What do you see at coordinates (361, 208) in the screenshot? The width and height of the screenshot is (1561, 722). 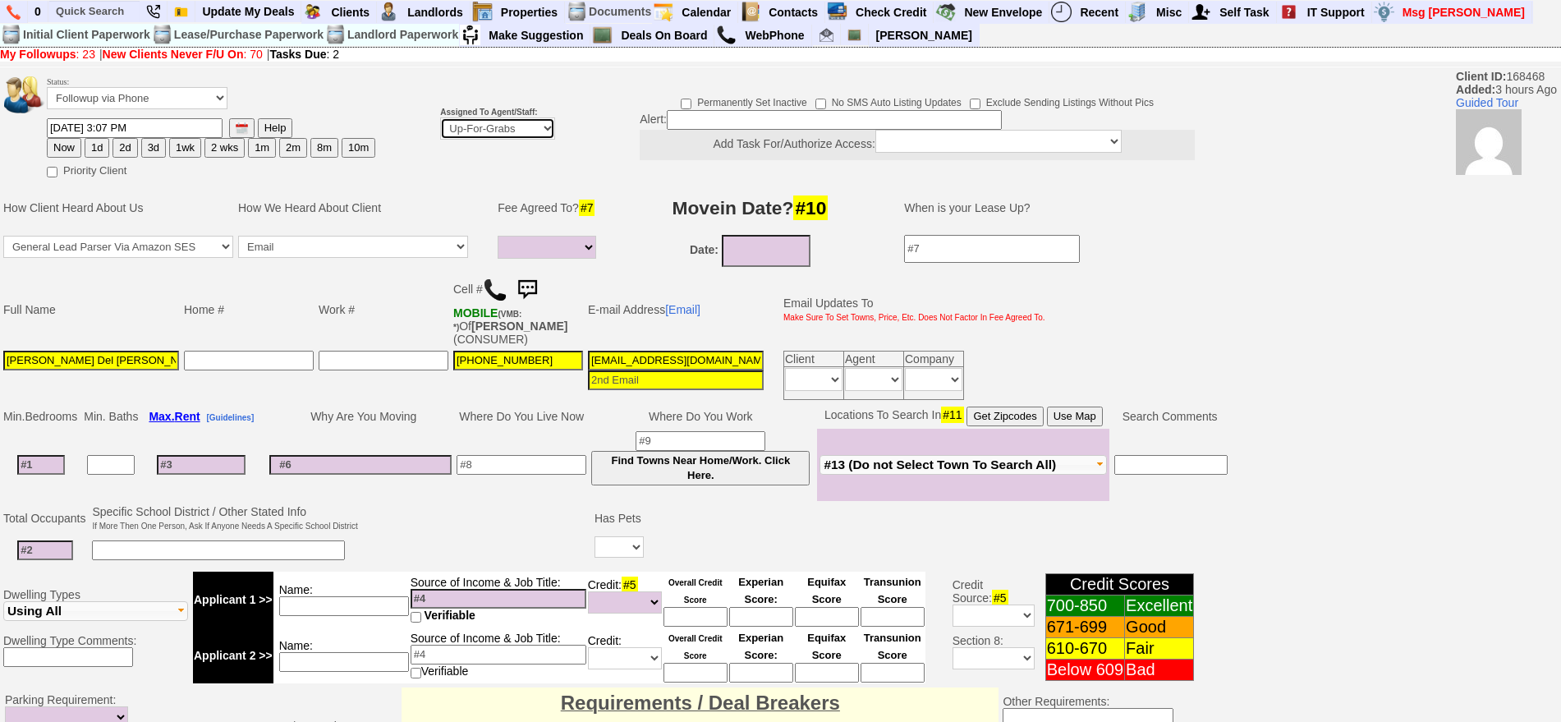 I see `td: How We Heard About Client` at bounding box center [361, 208].